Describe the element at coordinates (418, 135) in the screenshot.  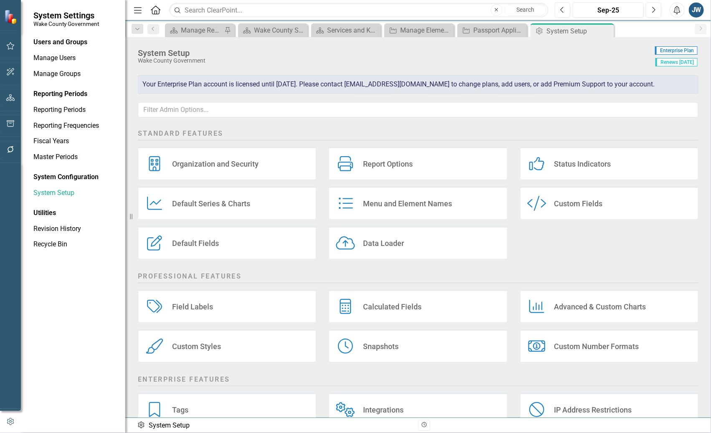
I see `h2: Standard Features` at that location.